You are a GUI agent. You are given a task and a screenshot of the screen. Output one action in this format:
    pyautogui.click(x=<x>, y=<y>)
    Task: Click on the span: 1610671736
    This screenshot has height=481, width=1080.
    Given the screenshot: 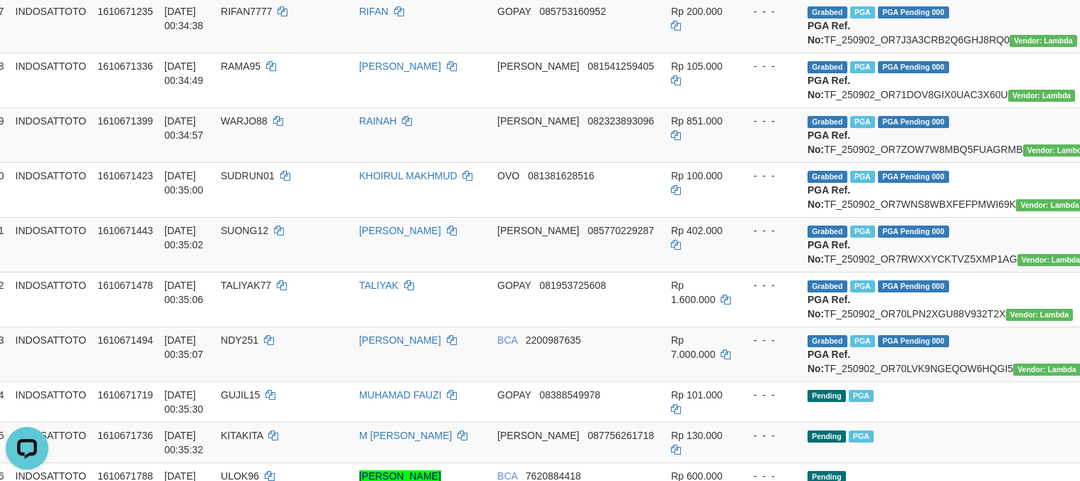 What is the action you would take?
    pyautogui.click(x=125, y=436)
    